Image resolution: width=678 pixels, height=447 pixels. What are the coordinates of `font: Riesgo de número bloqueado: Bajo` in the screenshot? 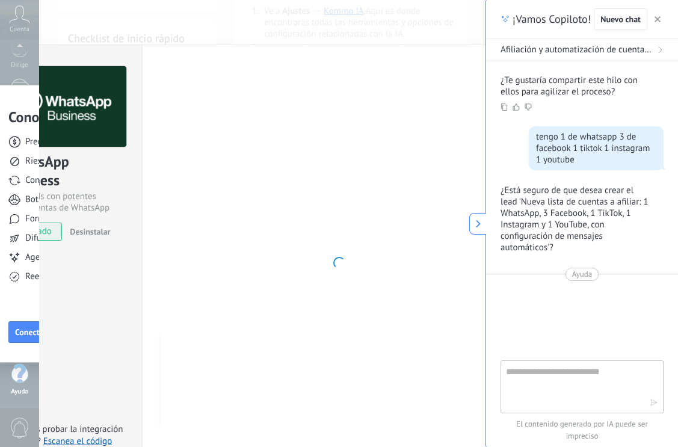 It's located at (92, 161).